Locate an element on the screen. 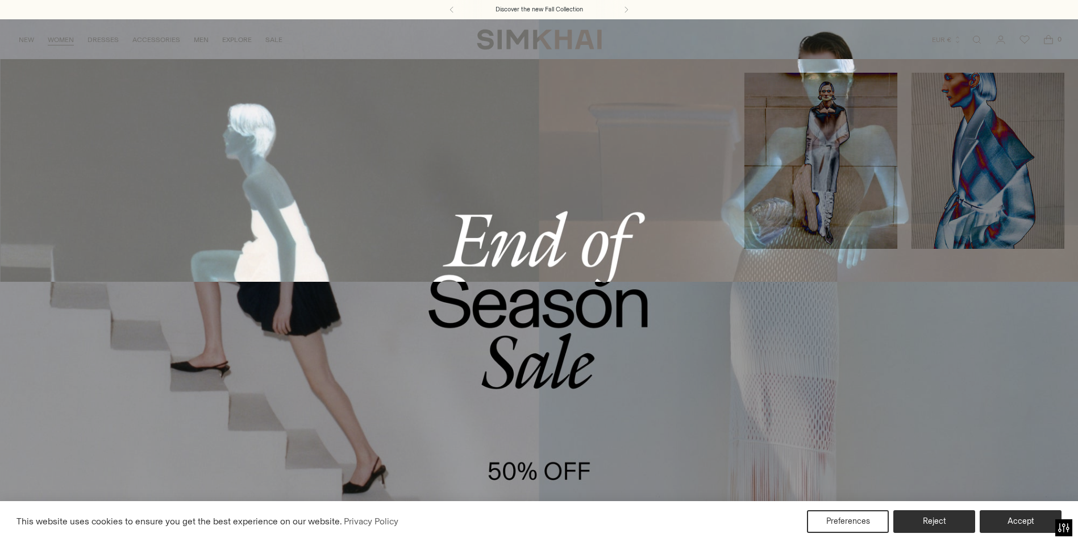 The image size is (1078, 542). a: DRESSES is located at coordinates (103, 40).